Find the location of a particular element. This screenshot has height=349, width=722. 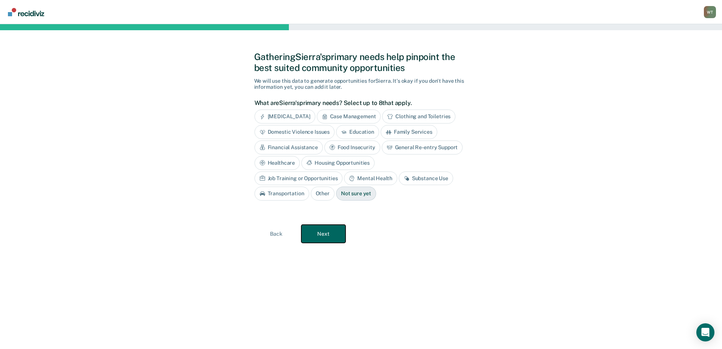

div: Open Intercom Messenger is located at coordinates (705, 332).